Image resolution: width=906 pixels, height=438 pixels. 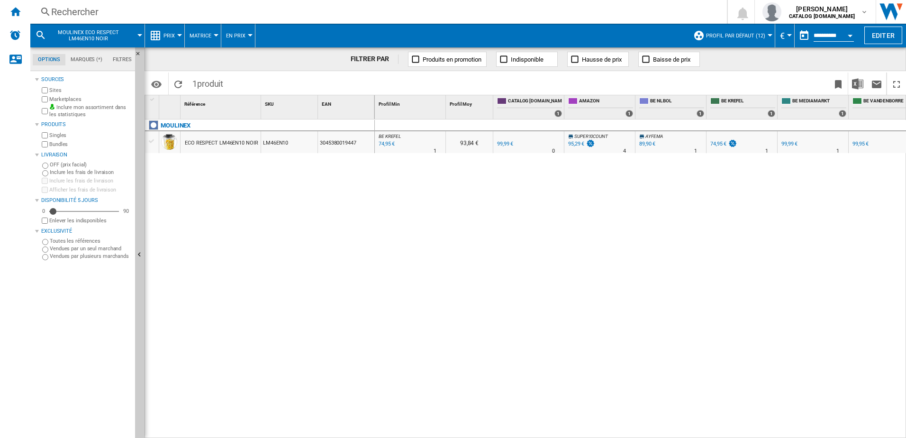 What do you see at coordinates (527, 59) in the screenshot?
I see `span: Indisponible` at bounding box center [527, 59].